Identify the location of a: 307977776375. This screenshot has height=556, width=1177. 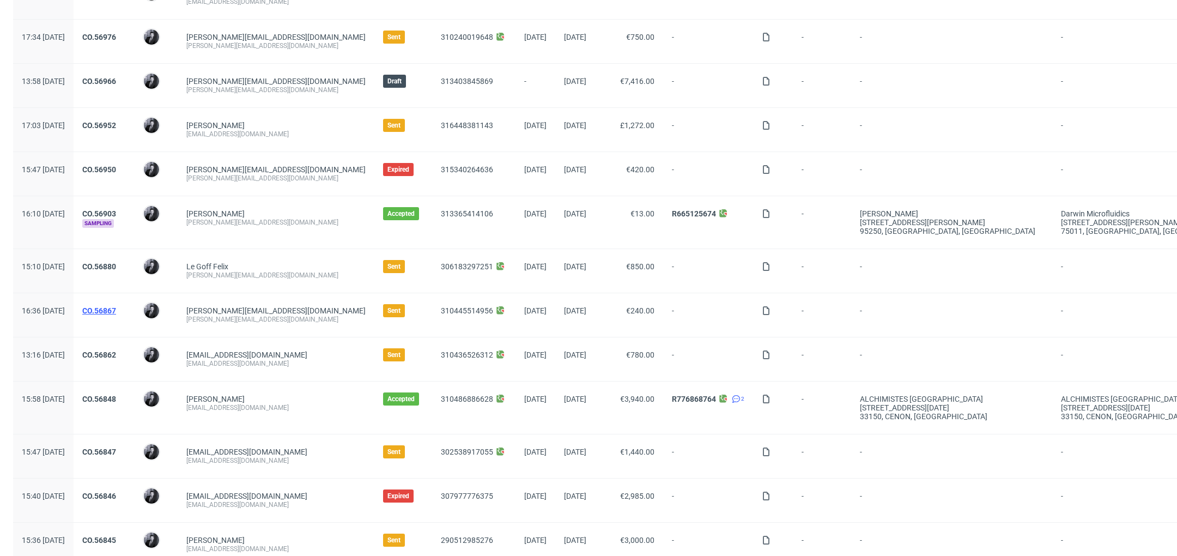
(467, 496).